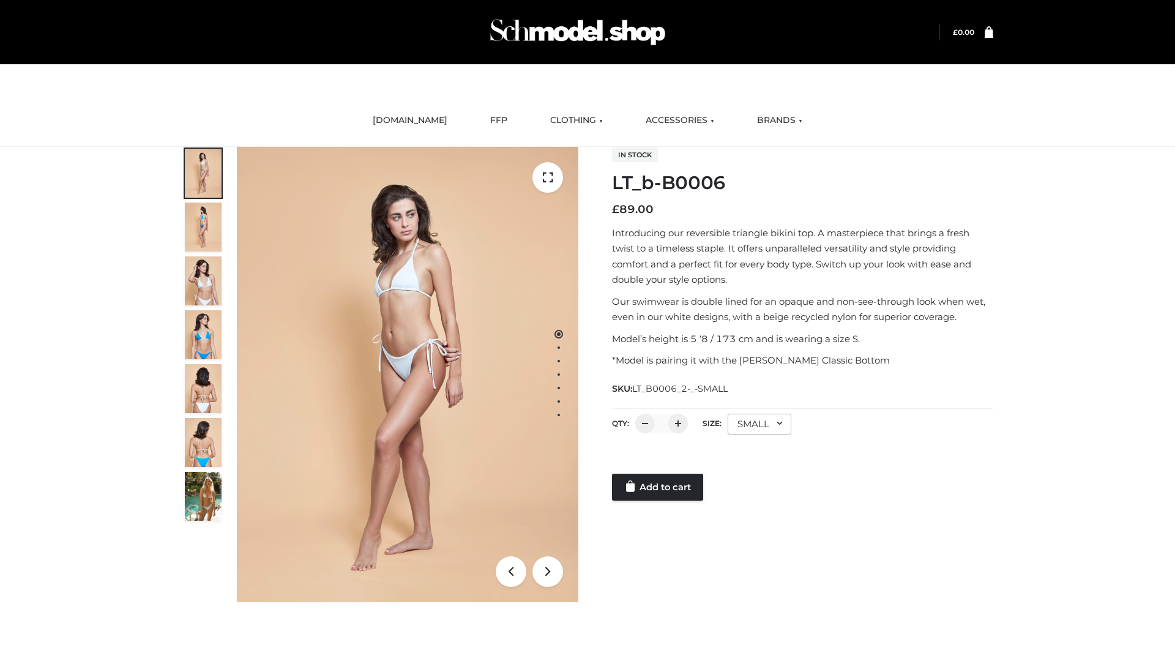 This screenshot has width=1175, height=661. I want to click on p: Our swimwear is double lined for an opaque and non-see-through look when wet, even in our white d..., so click(803, 309).